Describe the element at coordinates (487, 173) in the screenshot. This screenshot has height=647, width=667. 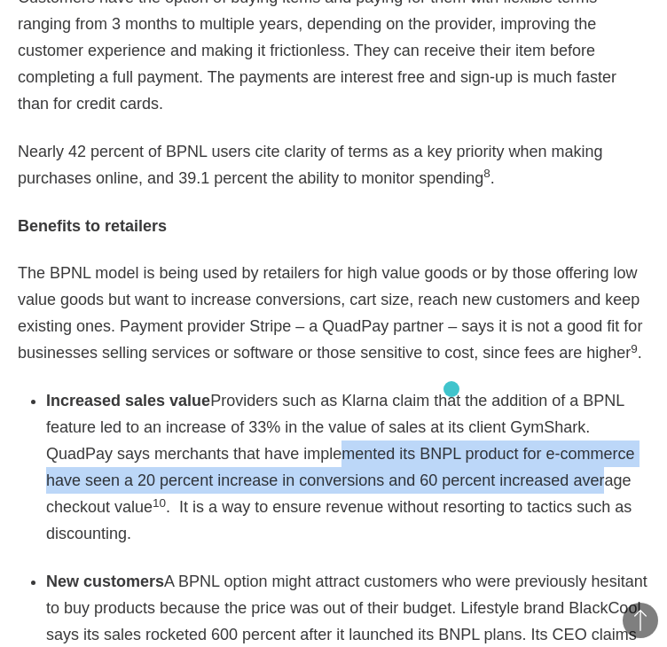
I see `sup: 8` at that location.